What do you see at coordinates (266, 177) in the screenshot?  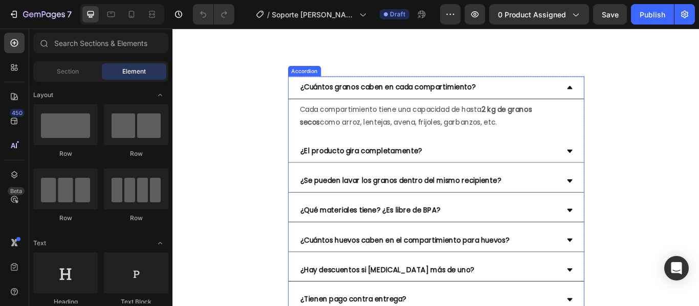 I see `p: ¿Se pueden lavar los granos dentro del mismo recipiente?` at bounding box center [266, 177].